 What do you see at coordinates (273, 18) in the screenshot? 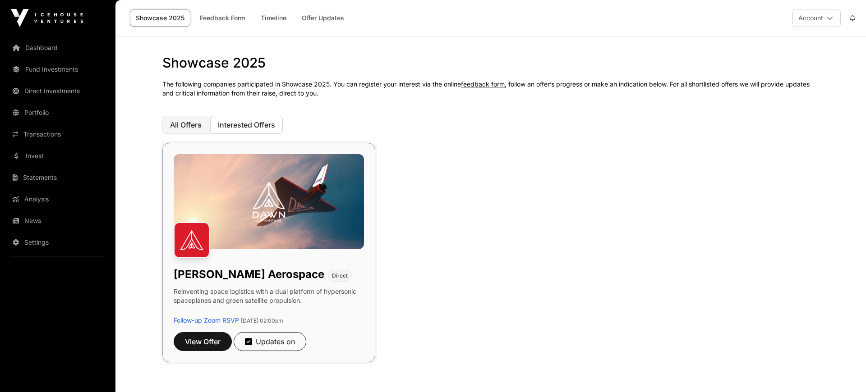
I see `a: Timeline` at bounding box center [273, 18].